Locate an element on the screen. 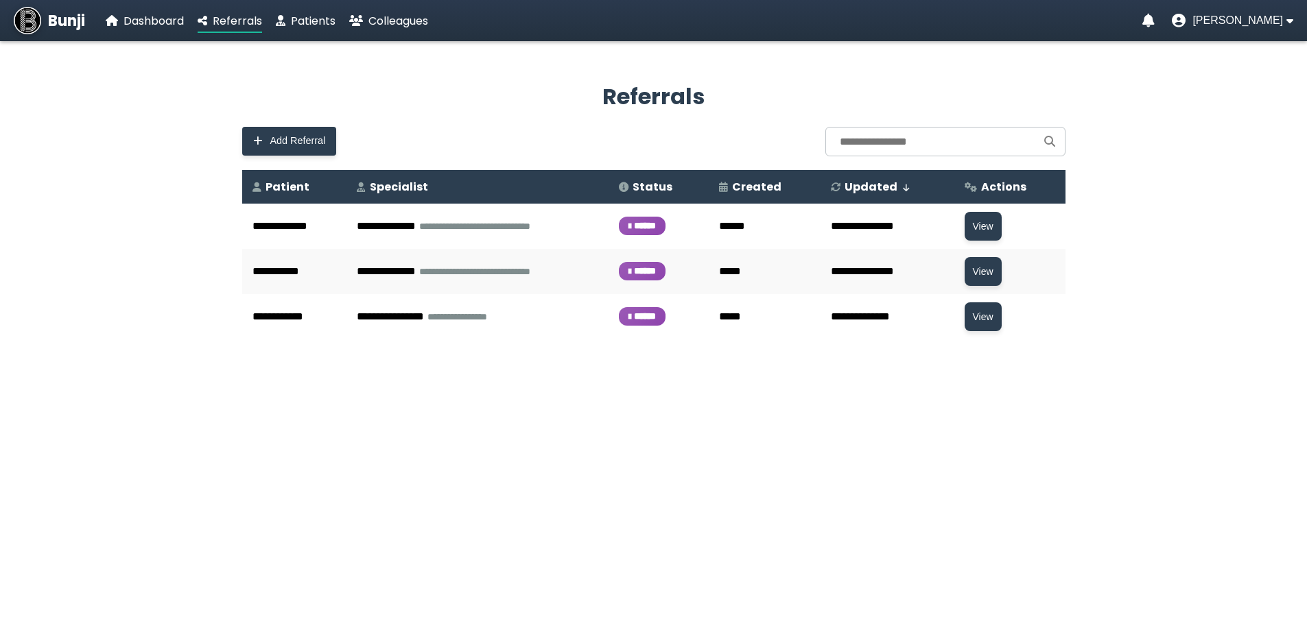  th: Updated is located at coordinates (887, 187).